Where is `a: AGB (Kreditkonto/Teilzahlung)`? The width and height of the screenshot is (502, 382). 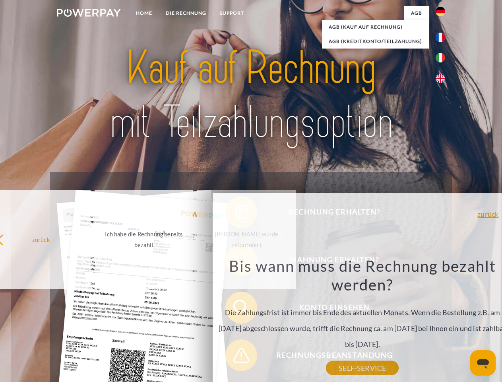
a: AGB (Kreditkonto/Teilzahlung) is located at coordinates (375, 41).